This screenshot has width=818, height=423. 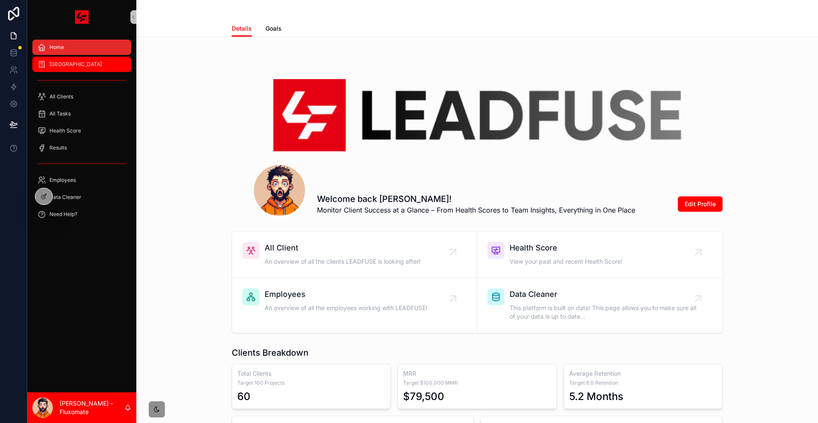 What do you see at coordinates (476, 210) in the screenshot?
I see `span: Monitor Client Success at a Glance – From Health Scores to Team Insights, Everything in One Place` at bounding box center [476, 210].